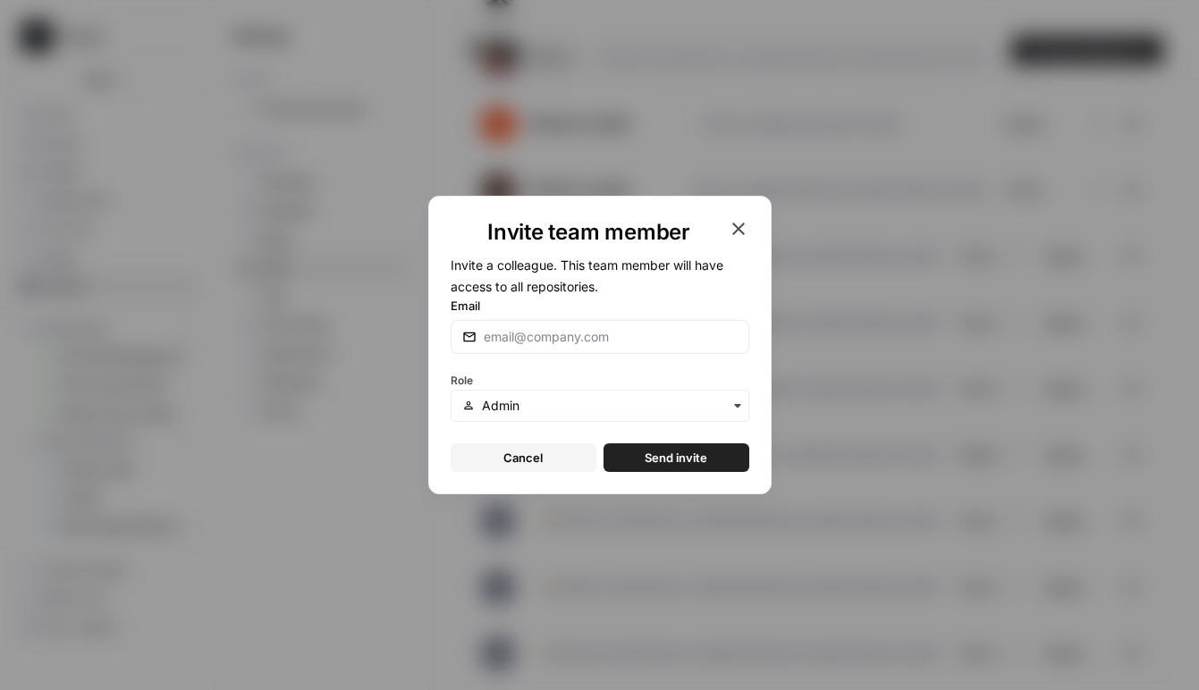 This screenshot has width=1199, height=690. I want to click on span: Invite a colleague. This team member will have access to all repositories., so click(587, 275).